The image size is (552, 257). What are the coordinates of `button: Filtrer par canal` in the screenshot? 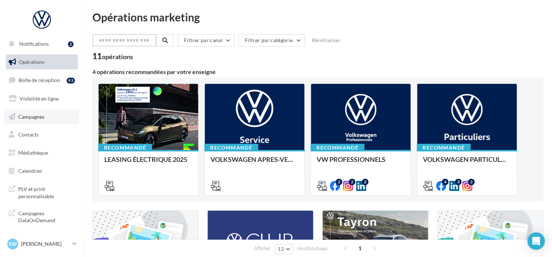 It's located at (206, 40).